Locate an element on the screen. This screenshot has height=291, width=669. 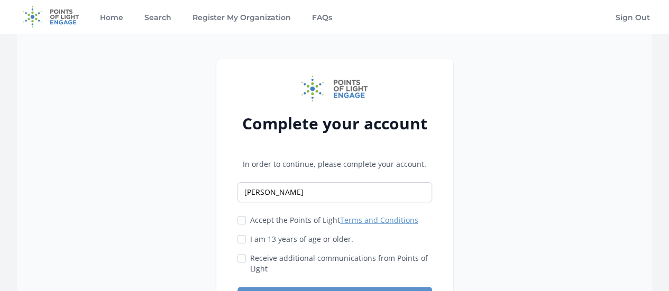
input: Name is located at coordinates (335, 192).